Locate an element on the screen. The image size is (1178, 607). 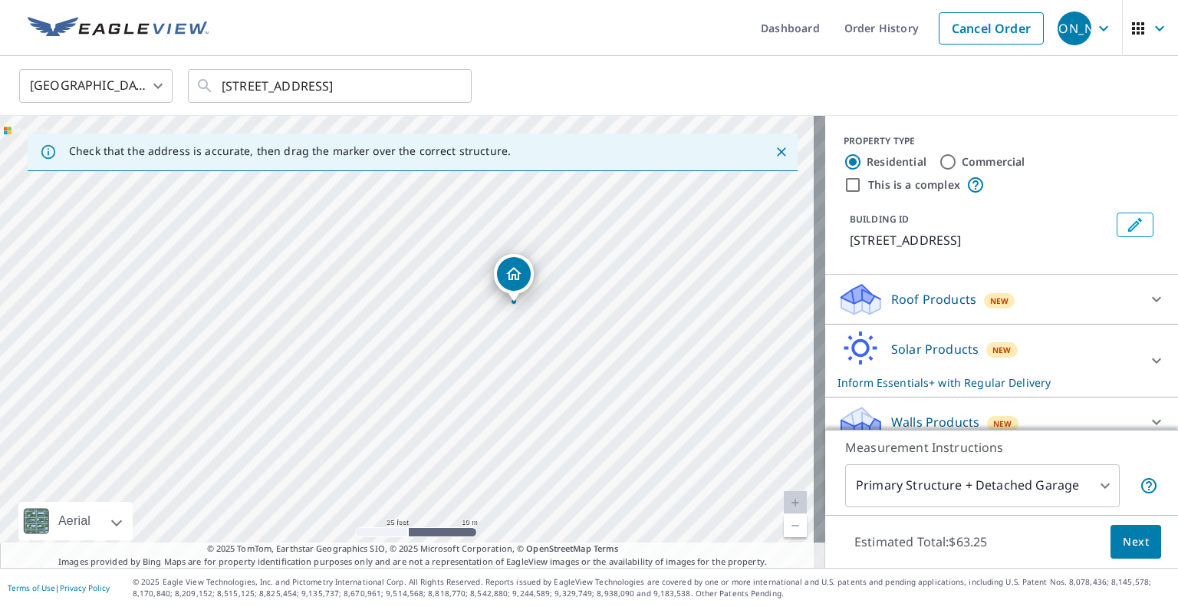
p: Estimated Total: $63.25 is located at coordinates (921, 542).